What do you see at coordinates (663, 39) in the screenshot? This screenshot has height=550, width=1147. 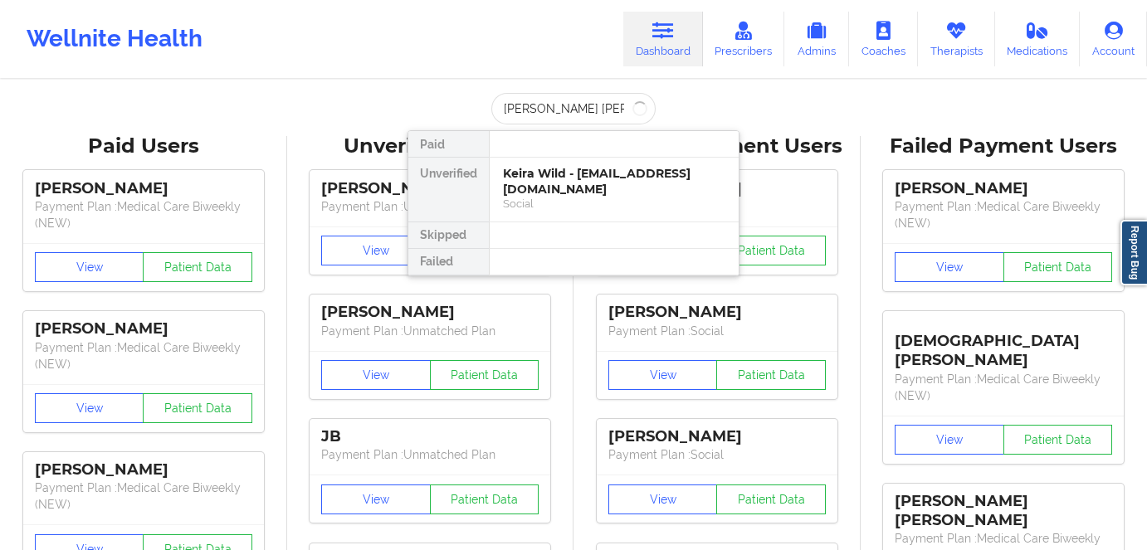 I see `a: Dashboard` at bounding box center [663, 39].